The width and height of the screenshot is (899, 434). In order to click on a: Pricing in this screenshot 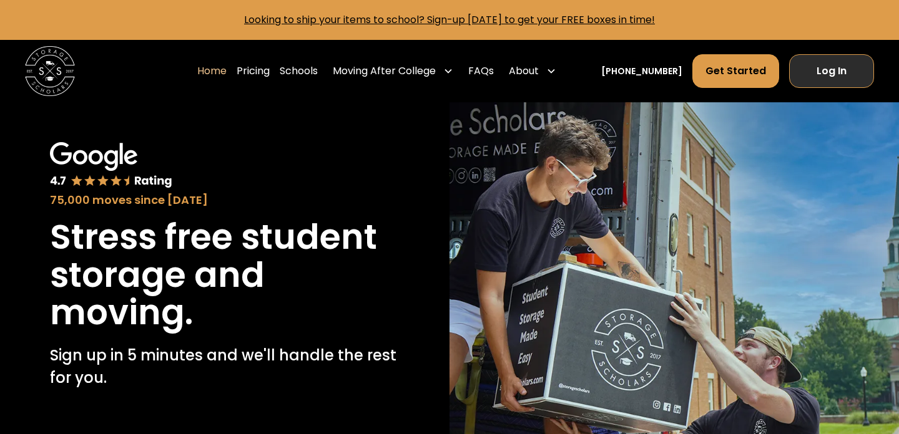, I will do `click(253, 71)`.